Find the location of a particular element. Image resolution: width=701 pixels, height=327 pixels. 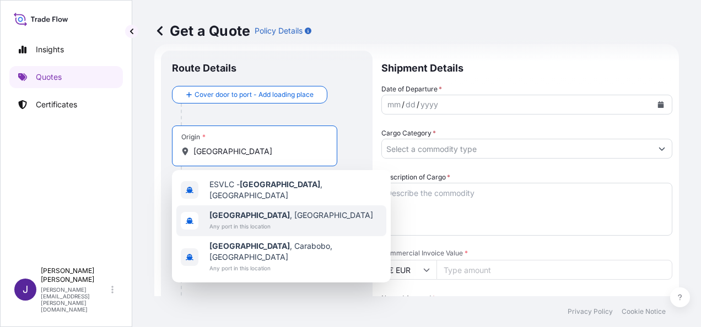

label: Cargo Category is located at coordinates (408, 133).